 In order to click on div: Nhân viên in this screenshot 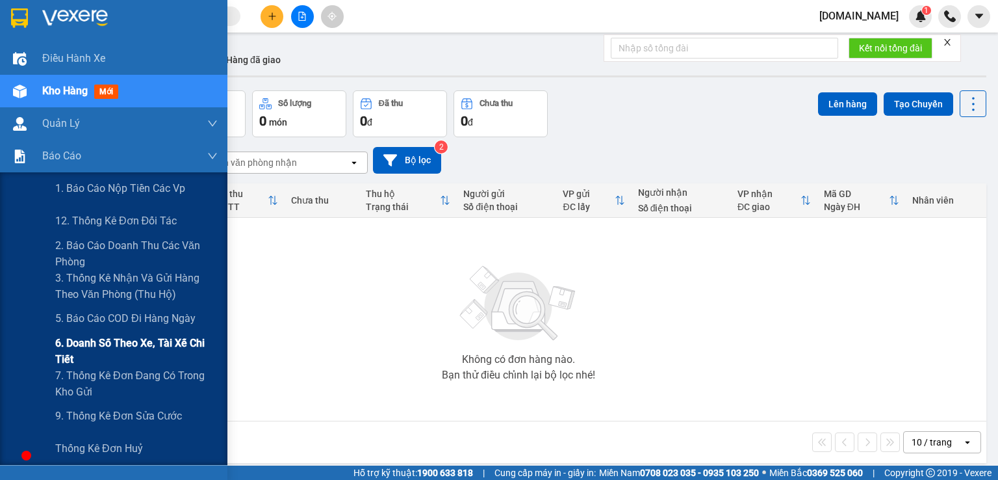, I will do `click(946, 200)`.